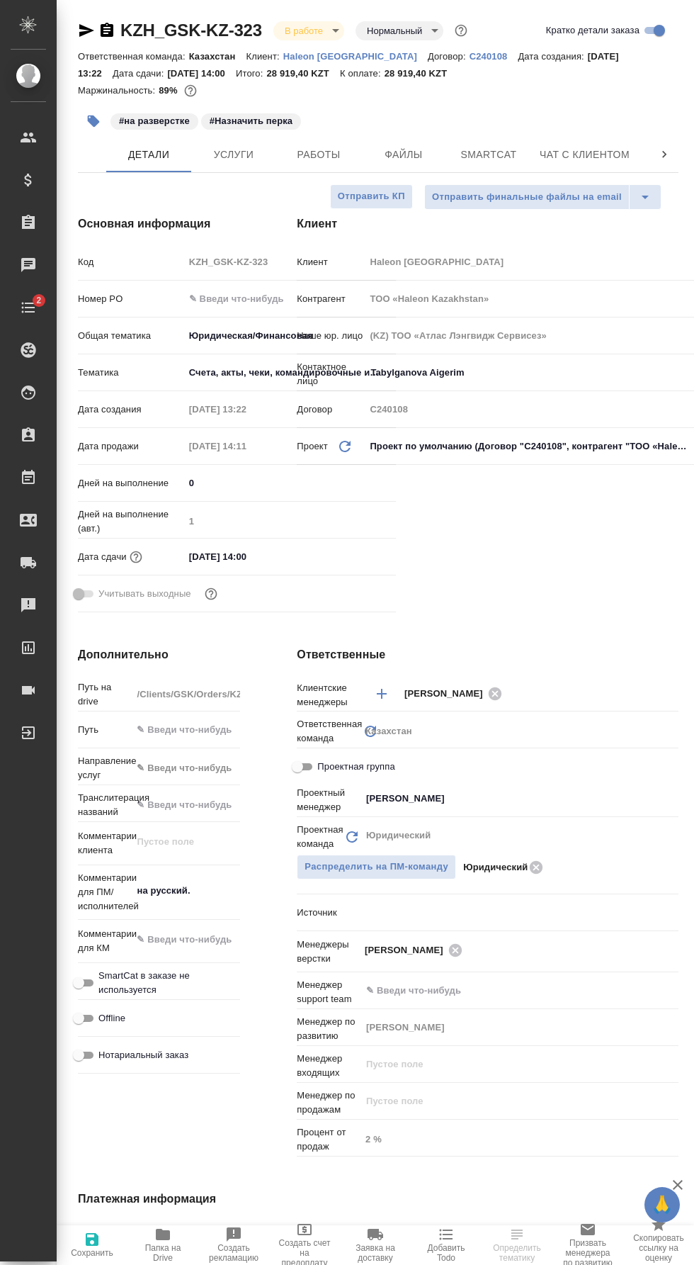 This screenshot has height=1265, width=694. I want to click on p: Общая тематика, so click(131, 336).